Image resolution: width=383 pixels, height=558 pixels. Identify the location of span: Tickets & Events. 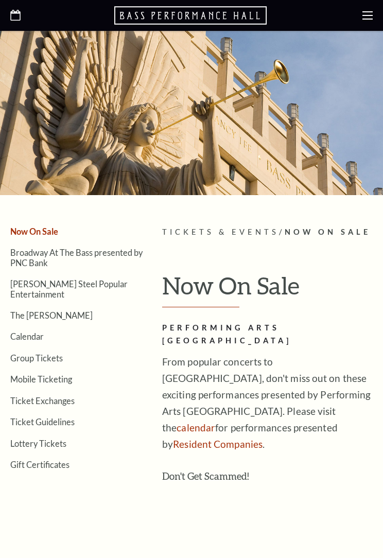
(220, 232).